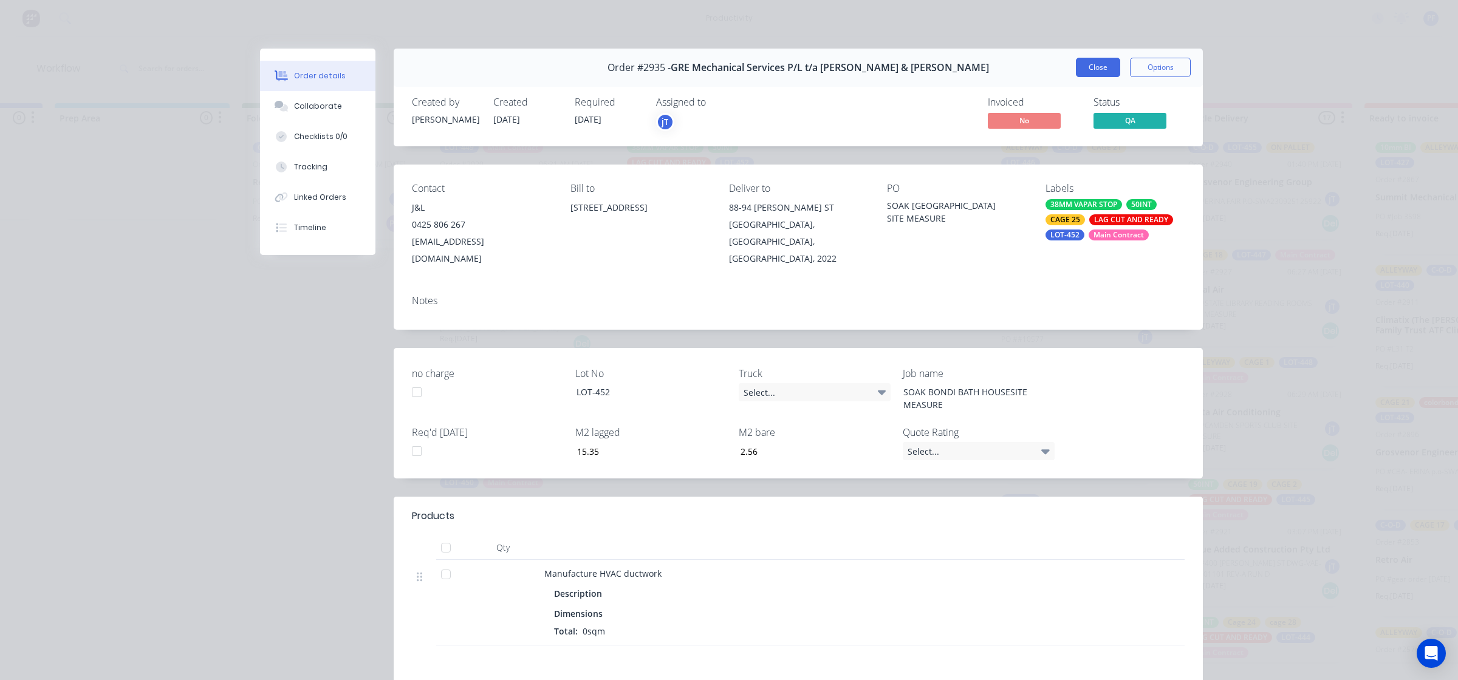 The image size is (1458, 680). What do you see at coordinates (956, 188) in the screenshot?
I see `div: PO` at bounding box center [956, 188].